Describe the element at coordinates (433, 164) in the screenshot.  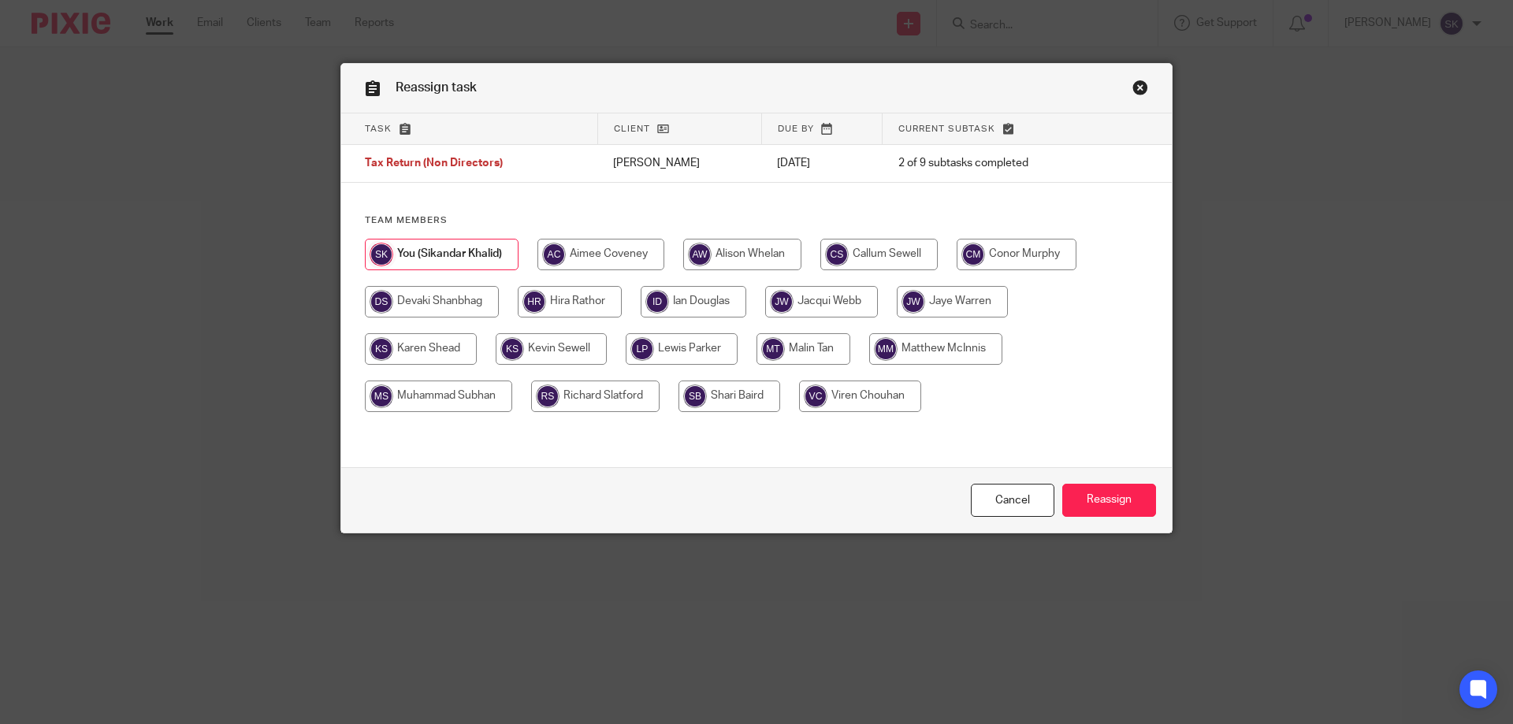
I see `span: Tax Return (Non Directors)` at that location.